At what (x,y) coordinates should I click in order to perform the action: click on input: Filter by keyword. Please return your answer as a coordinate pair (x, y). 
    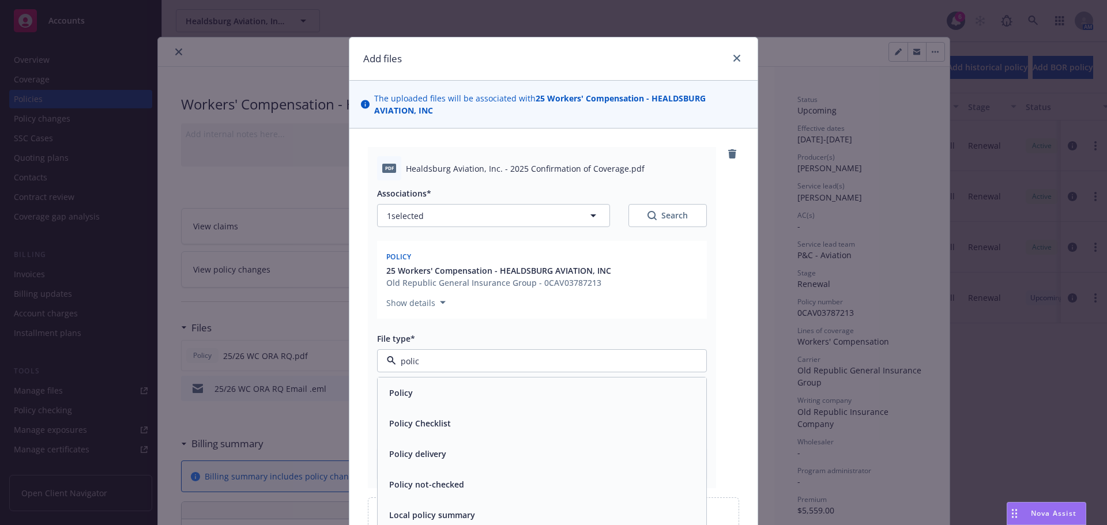
    Looking at the image, I should click on (540, 361).